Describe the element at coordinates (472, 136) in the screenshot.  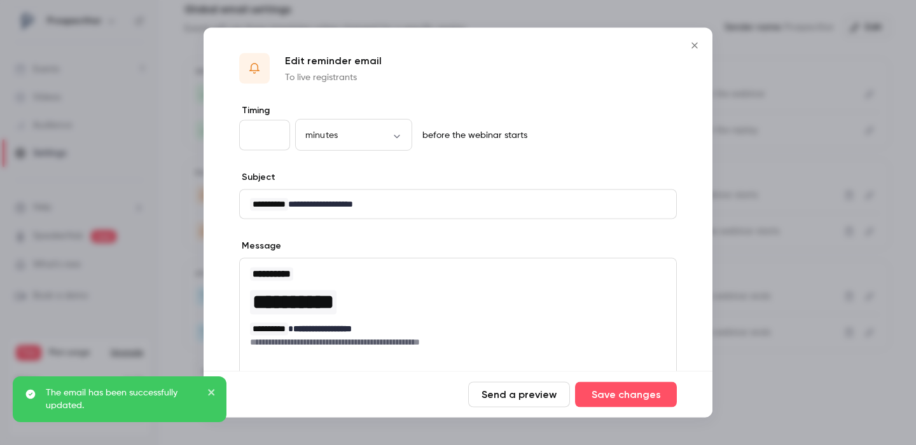
I see `p: before the webinar starts` at that location.